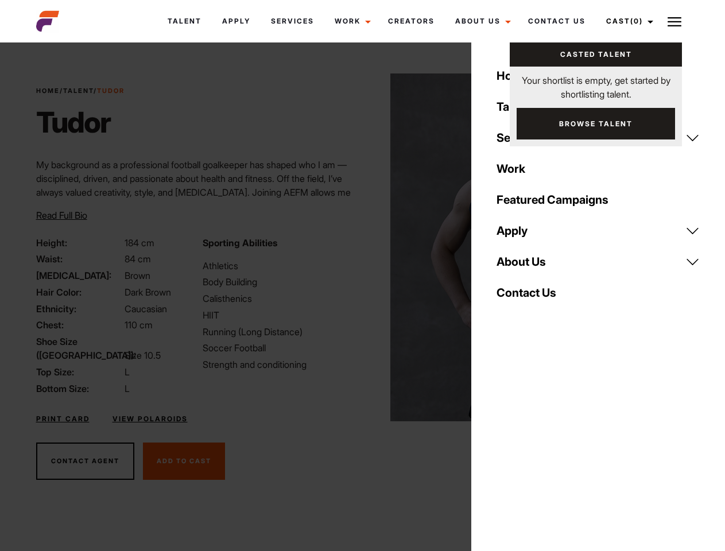  I want to click on li: Calisthenics, so click(279, 299).